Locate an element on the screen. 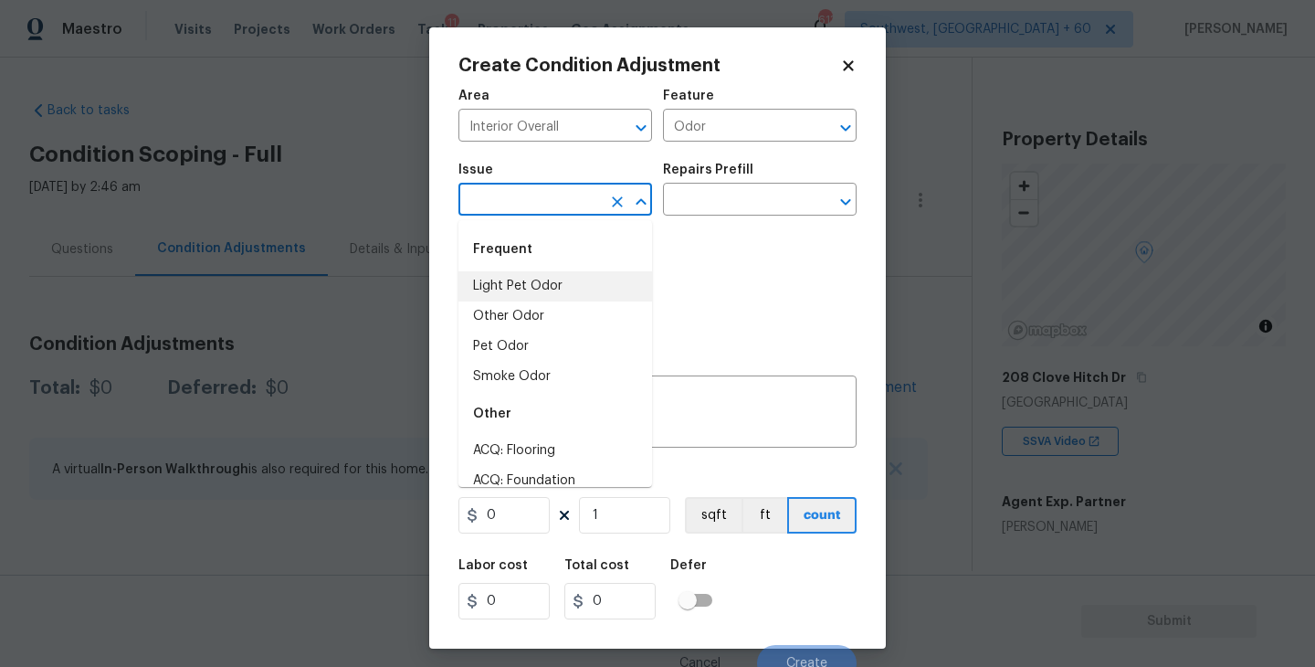 The image size is (1315, 667). li: ACQ: Flooring is located at coordinates (555, 450).